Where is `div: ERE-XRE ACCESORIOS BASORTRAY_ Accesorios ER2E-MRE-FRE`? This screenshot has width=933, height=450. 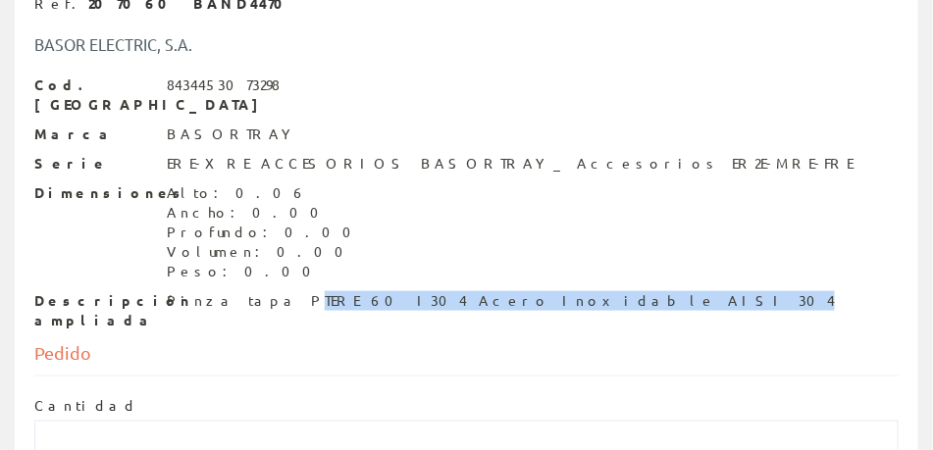
div: ERE-XRE ACCESORIOS BASORTRAY_ Accesorios ER2E-MRE-FRE is located at coordinates (509, 164).